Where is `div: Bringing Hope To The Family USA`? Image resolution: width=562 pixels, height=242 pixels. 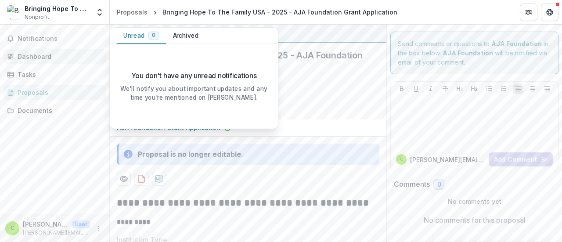 div: Bringing Hope To The Family USA is located at coordinates (57, 8).